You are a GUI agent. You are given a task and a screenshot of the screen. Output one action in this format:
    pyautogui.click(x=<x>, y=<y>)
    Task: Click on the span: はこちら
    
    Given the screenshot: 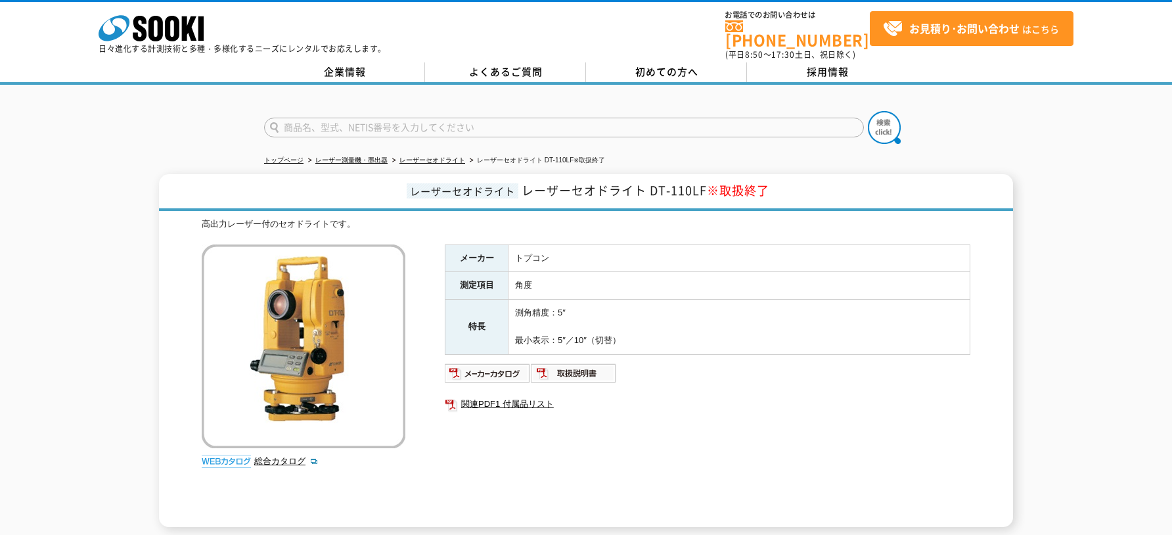 What is the action you would take?
    pyautogui.click(x=971, y=29)
    